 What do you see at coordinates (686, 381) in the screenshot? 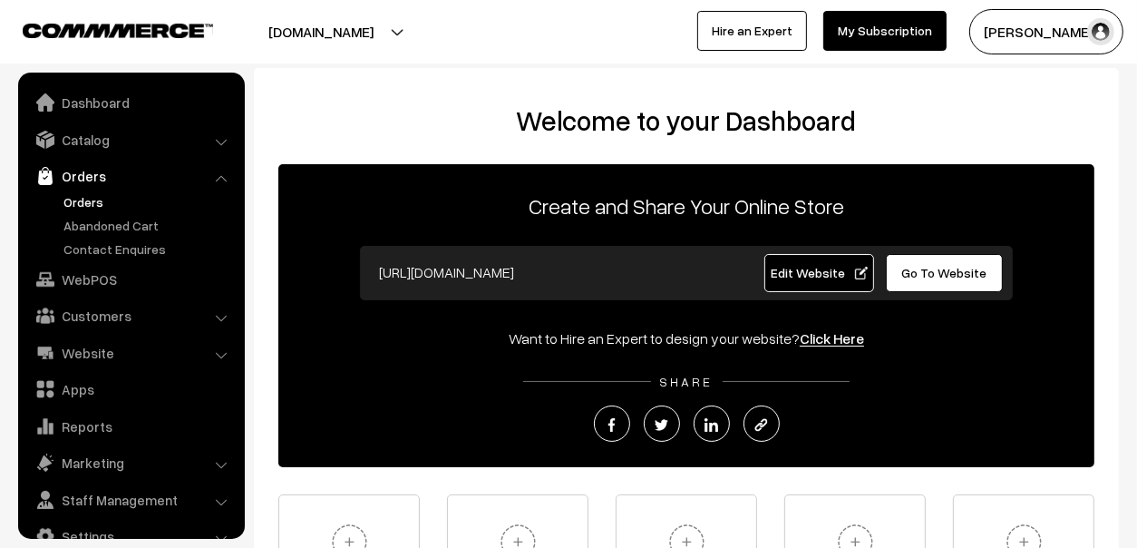
I see `span: SHARE` at bounding box center [686, 381].